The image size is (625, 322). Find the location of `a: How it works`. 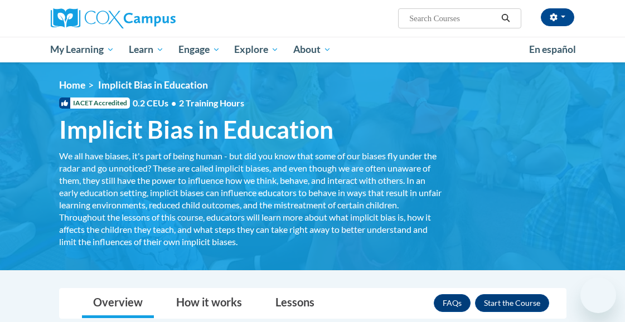

a: How it works is located at coordinates (209, 303).